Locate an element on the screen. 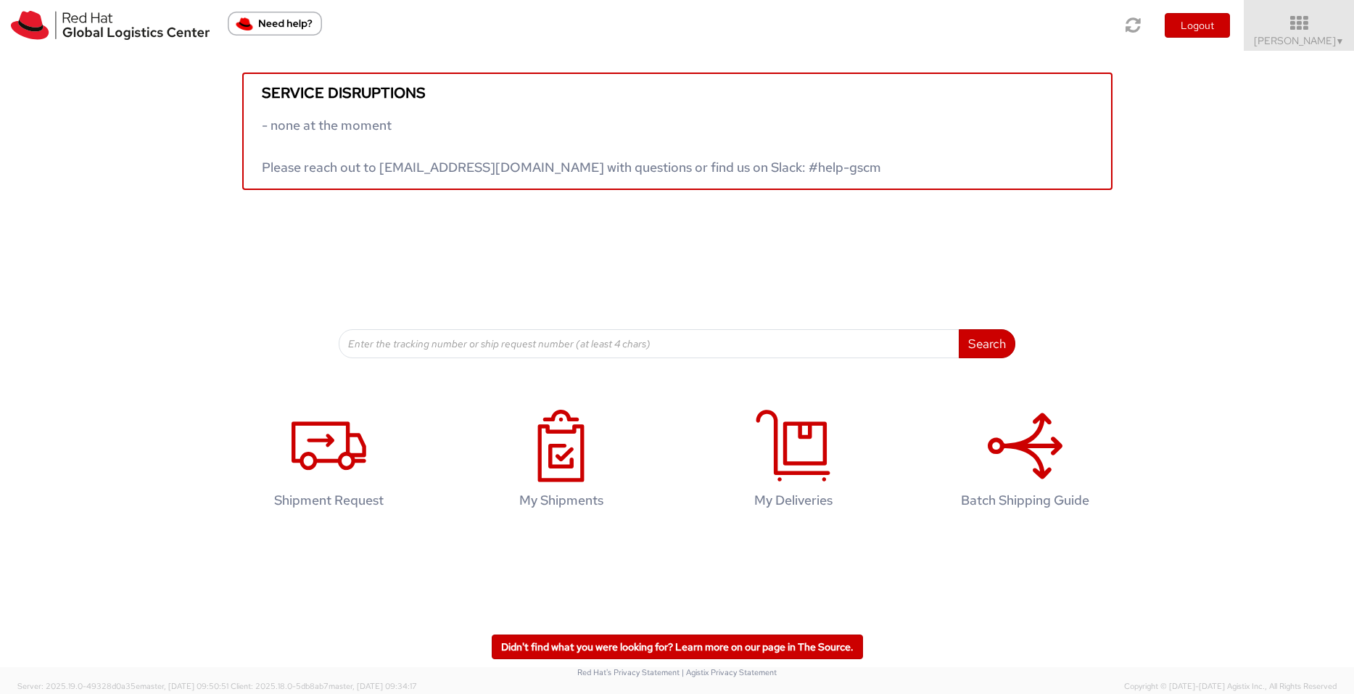  h5: Service disruptions is located at coordinates (677, 93).